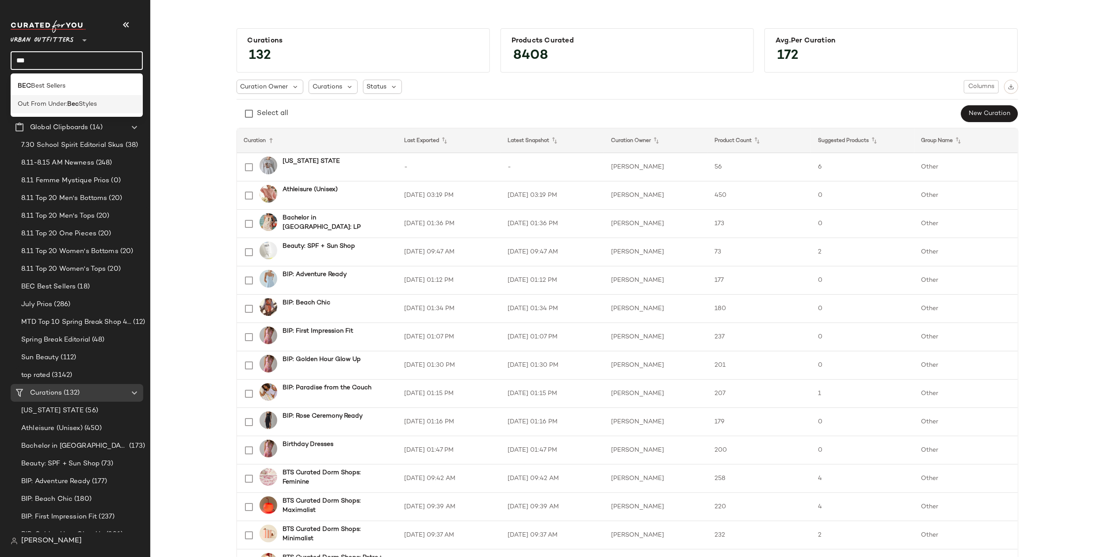 This screenshot has width=1104, height=557. Describe the element at coordinates (114, 534) in the screenshot. I see `span: (201)` at that location.